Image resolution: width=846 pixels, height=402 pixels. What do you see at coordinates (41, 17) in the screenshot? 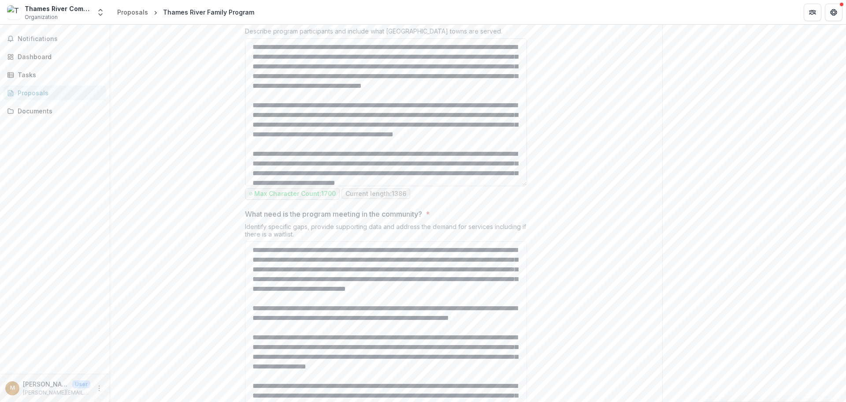
I see `span: Organization` at bounding box center [41, 17].